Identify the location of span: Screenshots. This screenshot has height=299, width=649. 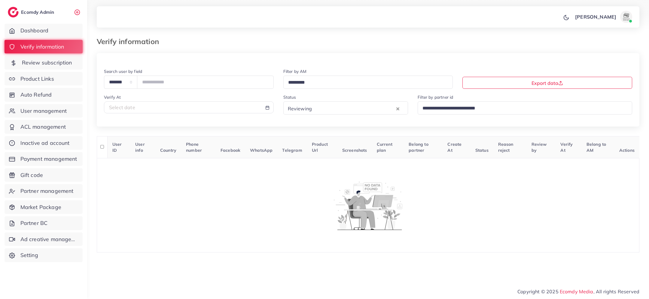
(354, 150).